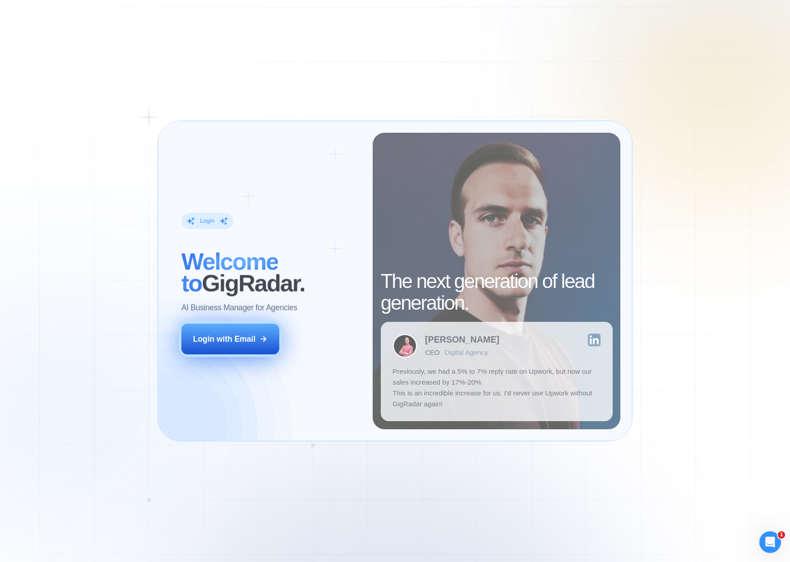 This screenshot has height=562, width=790. Describe the element at coordinates (230, 272) in the screenshot. I see `span: Welcome to` at that location.